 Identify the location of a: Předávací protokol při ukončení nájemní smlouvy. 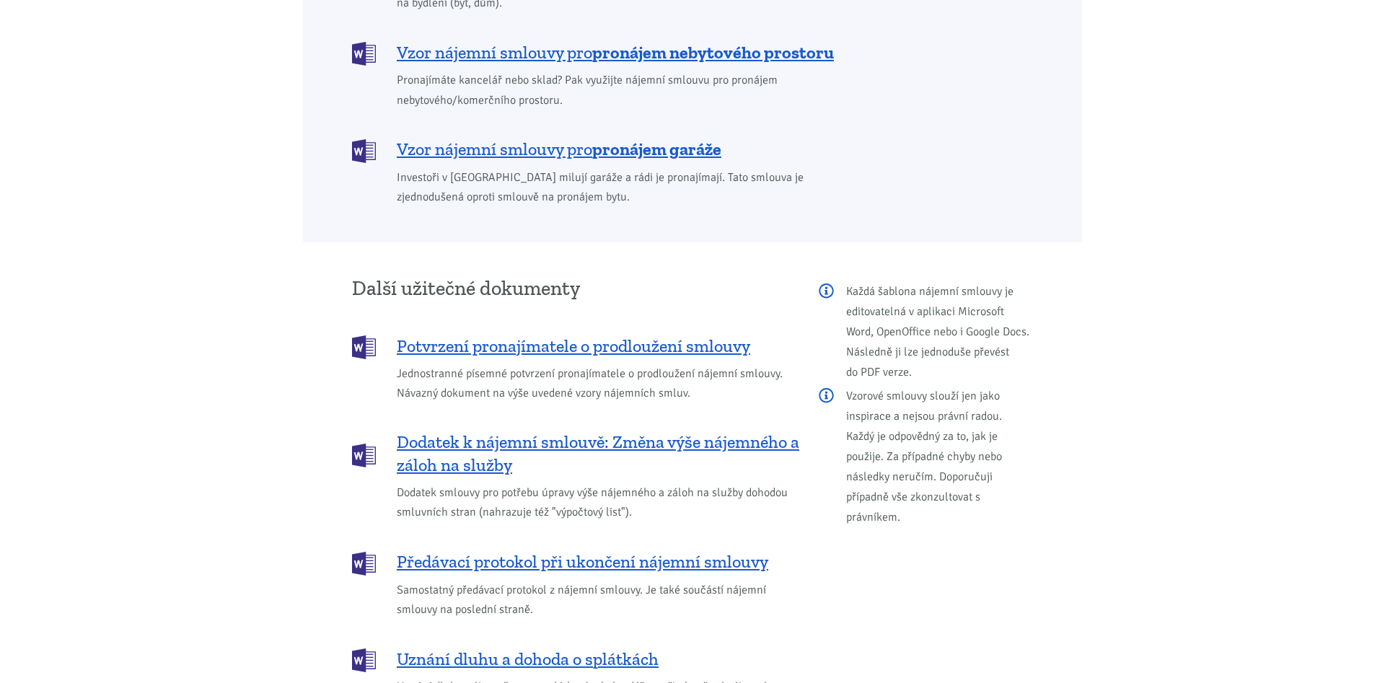
(576, 562).